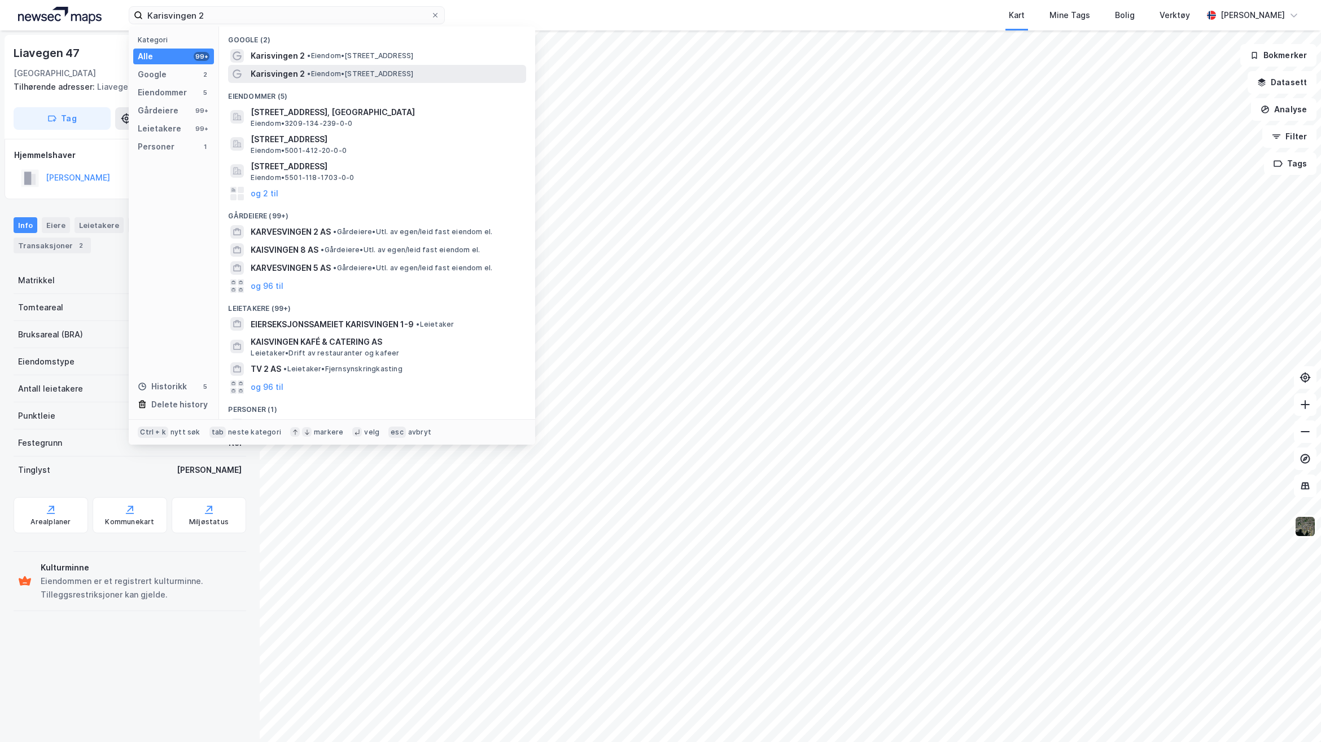 The width and height of the screenshot is (1321, 742). What do you see at coordinates (130, 155) in the screenshot?
I see `div: Hjemmelshaver` at bounding box center [130, 155].